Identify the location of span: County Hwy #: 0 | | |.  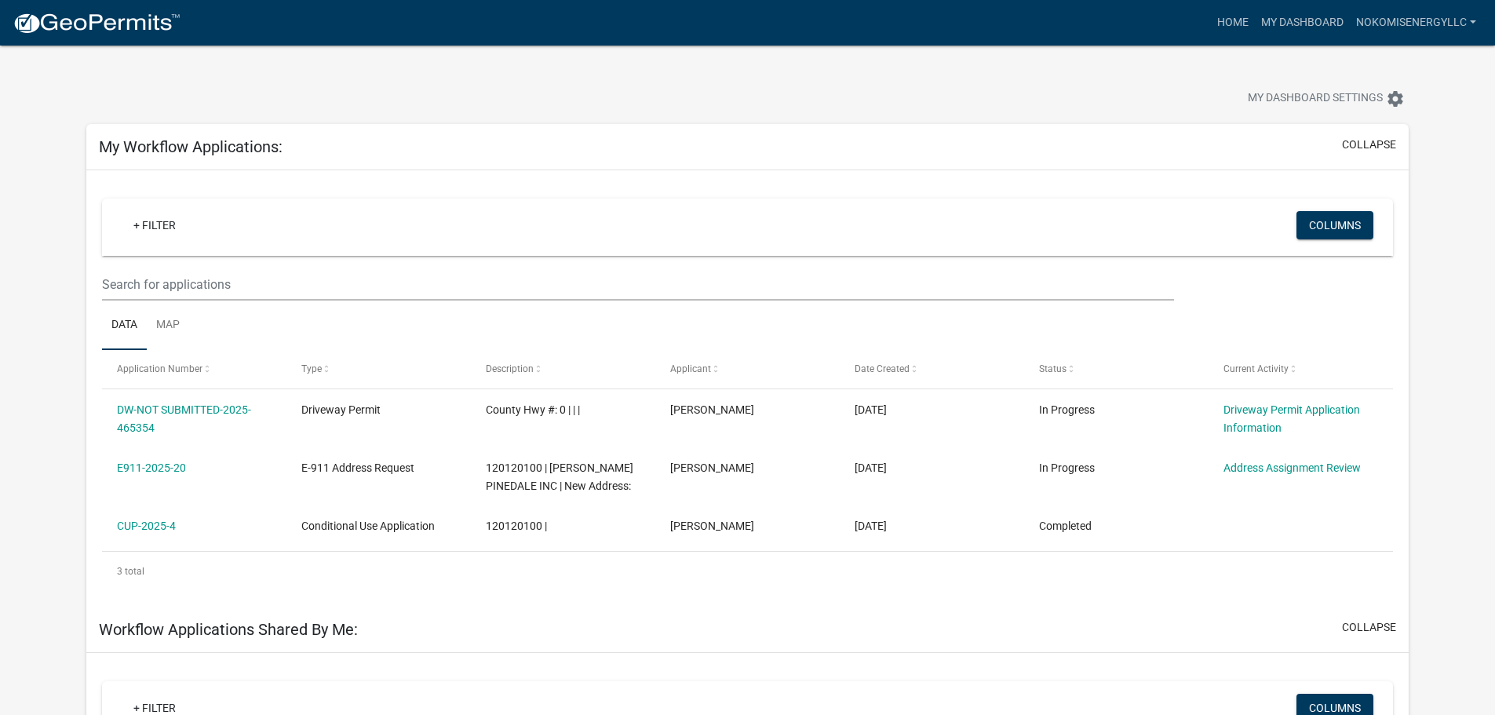
(533, 410).